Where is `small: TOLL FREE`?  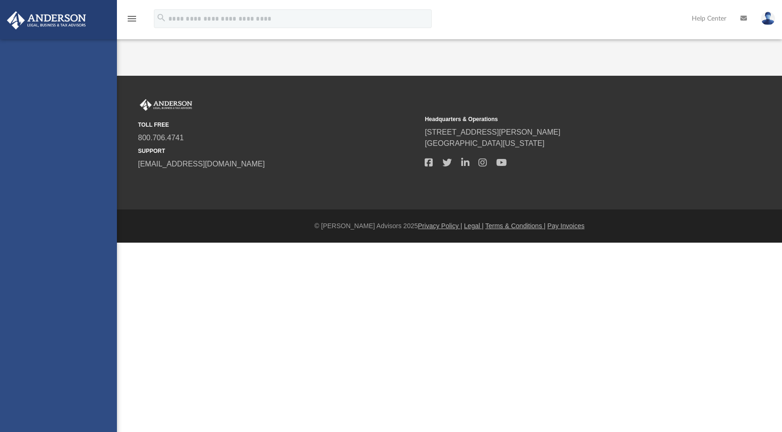 small: TOLL FREE is located at coordinates (278, 125).